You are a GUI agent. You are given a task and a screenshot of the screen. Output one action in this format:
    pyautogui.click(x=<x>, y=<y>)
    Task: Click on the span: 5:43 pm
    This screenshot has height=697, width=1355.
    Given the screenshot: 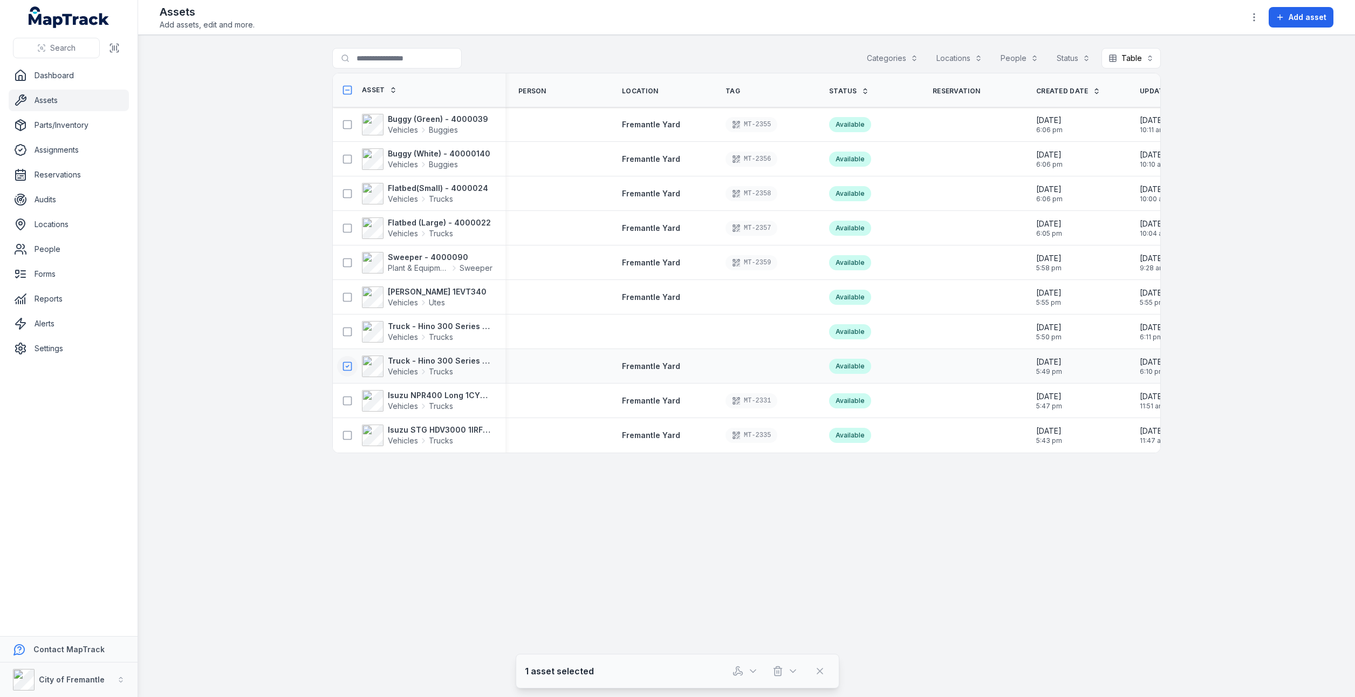 What is the action you would take?
    pyautogui.click(x=1049, y=441)
    